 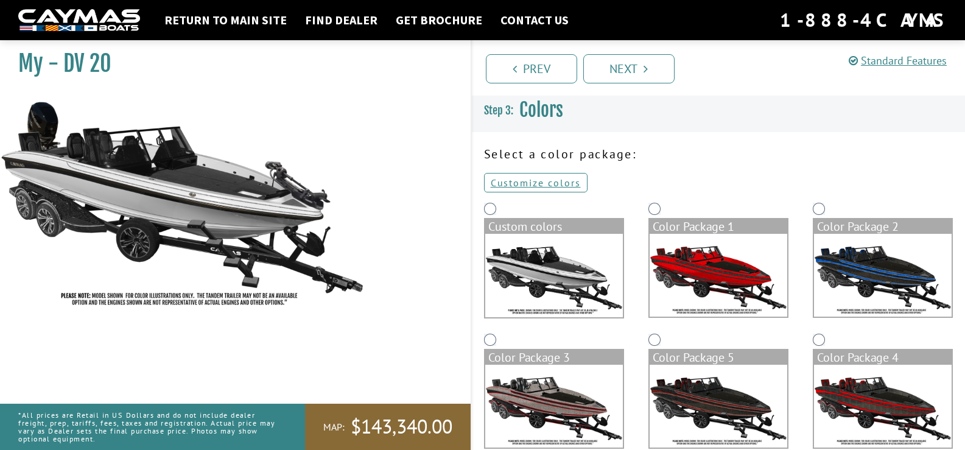 I want to click on img: color_package_382.png, so click(x=718, y=275).